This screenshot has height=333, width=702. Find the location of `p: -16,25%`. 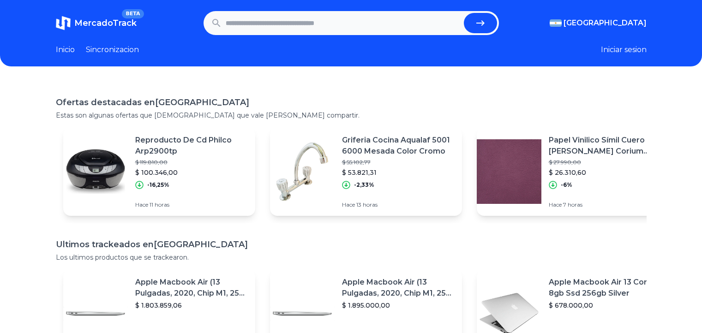

p: -16,25% is located at coordinates (158, 185).